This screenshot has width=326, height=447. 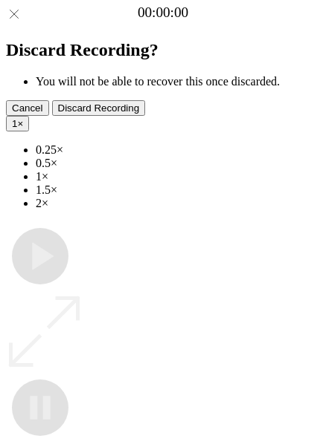 What do you see at coordinates (178, 82) in the screenshot?
I see `li: You will not be able to recover this once discarded.` at bounding box center [178, 82].